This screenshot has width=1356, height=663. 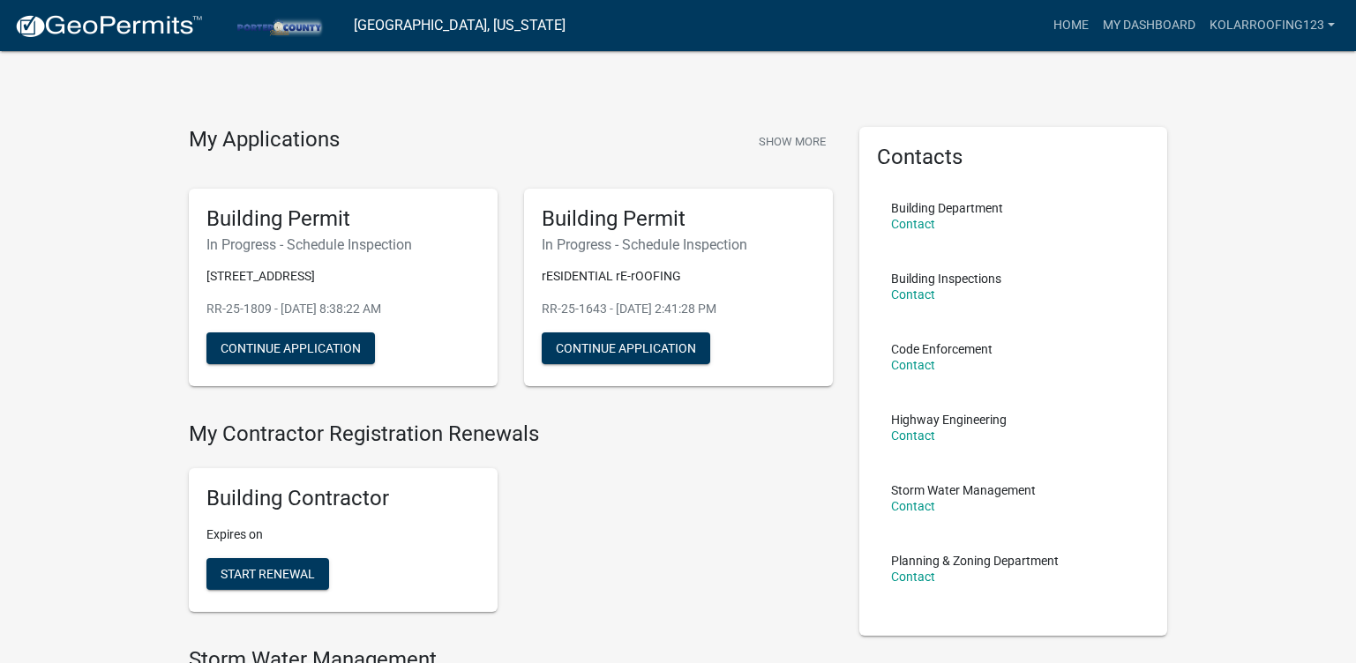 I want to click on p: Expires on, so click(x=343, y=534).